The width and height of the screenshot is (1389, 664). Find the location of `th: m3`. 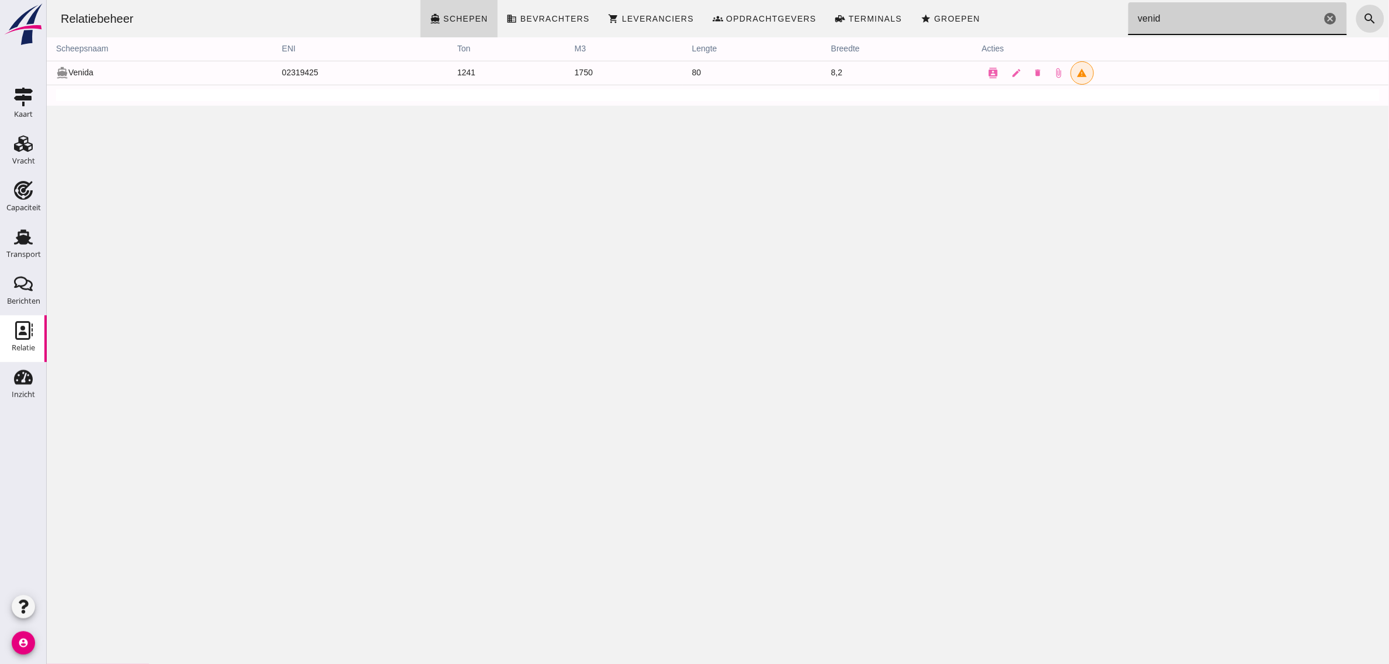

th: m3 is located at coordinates (577, 49).